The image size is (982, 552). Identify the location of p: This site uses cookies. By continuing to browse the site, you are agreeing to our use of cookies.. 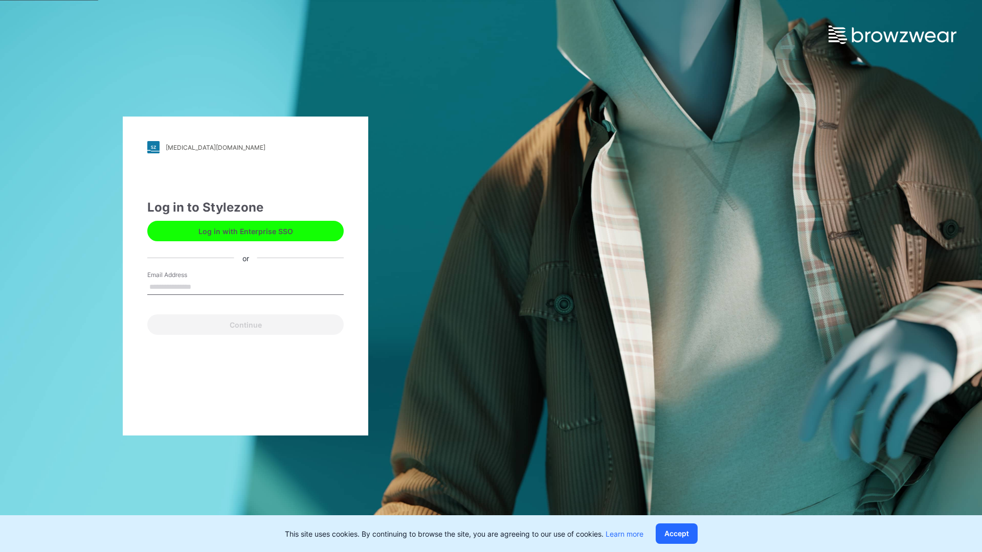
(464, 534).